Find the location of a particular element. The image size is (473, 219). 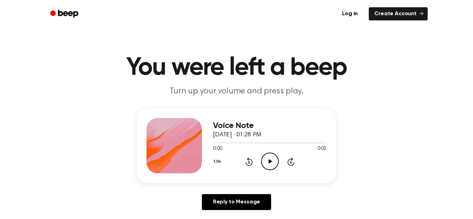

h3: Voice Note is located at coordinates (270, 126).